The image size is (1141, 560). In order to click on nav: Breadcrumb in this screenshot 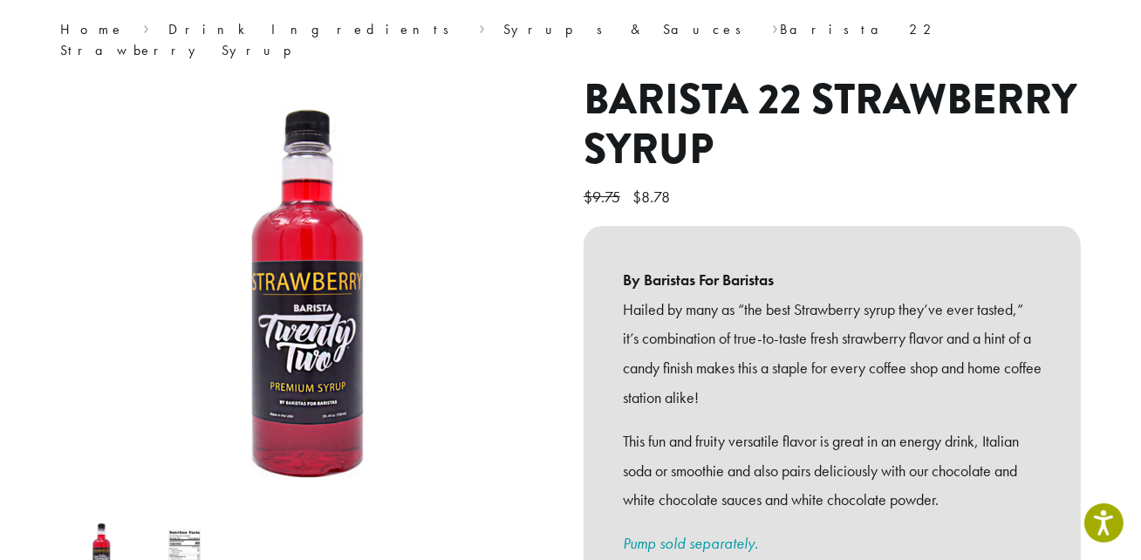, I will do `click(570, 40)`.